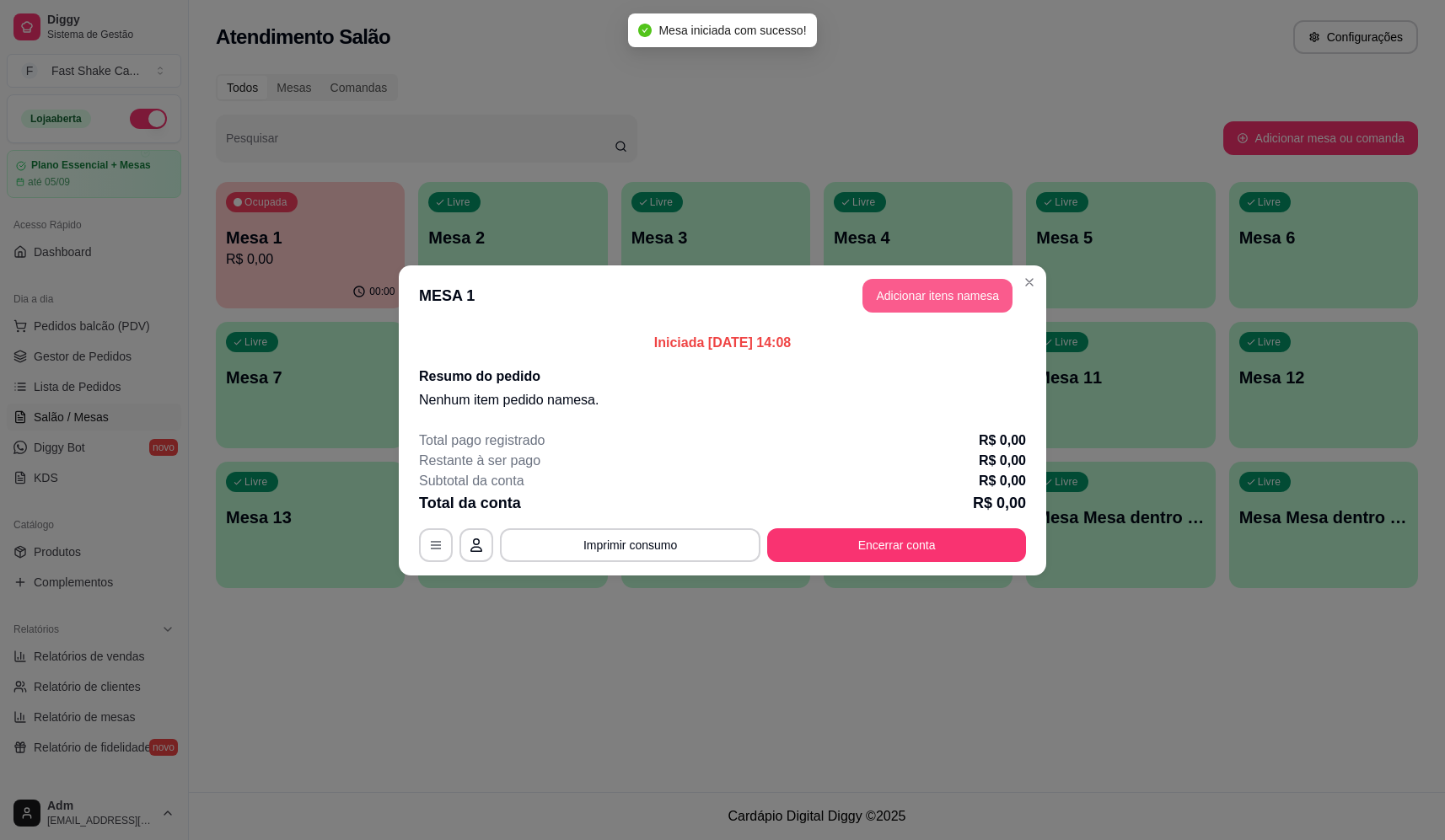 Image resolution: width=1445 pixels, height=840 pixels. I want to click on p: Nenhum item pedido na mesa ., so click(722, 400).